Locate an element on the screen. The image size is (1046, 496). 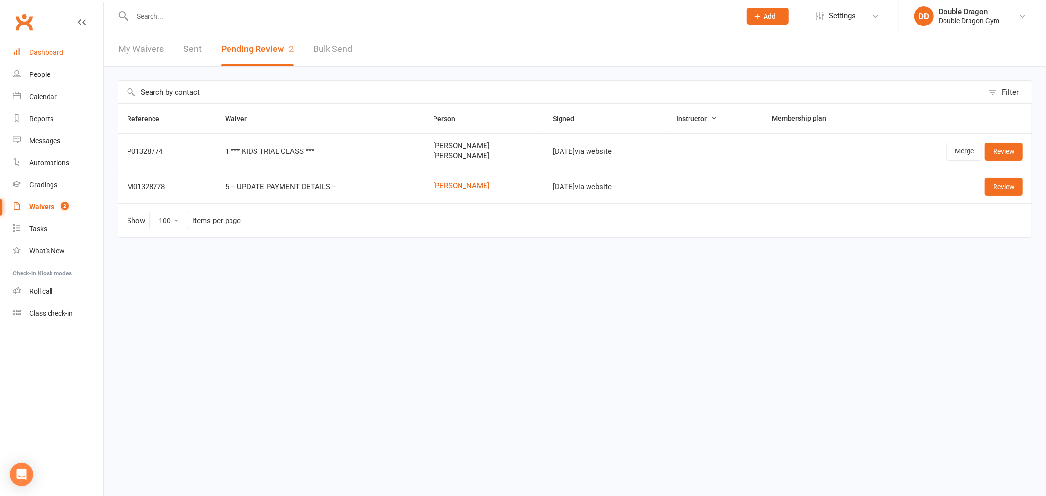
div: What's New is located at coordinates (47, 251).